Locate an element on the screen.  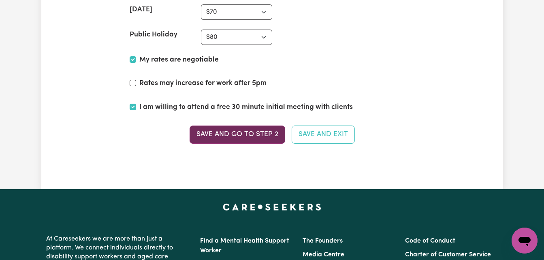
a: Code of Conduct is located at coordinates (430, 241).